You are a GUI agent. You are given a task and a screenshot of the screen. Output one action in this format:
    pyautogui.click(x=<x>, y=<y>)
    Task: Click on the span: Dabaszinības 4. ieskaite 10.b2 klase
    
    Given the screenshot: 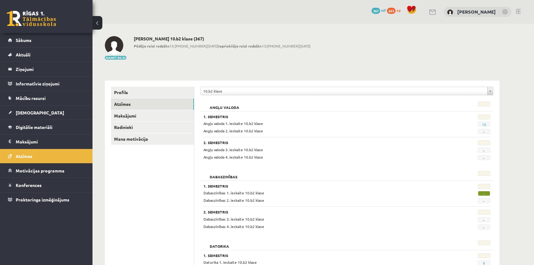 What is the action you would take?
    pyautogui.click(x=234, y=226)
    